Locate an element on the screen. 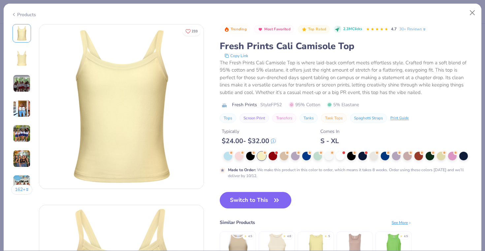  div: Typically is located at coordinates (249, 131).